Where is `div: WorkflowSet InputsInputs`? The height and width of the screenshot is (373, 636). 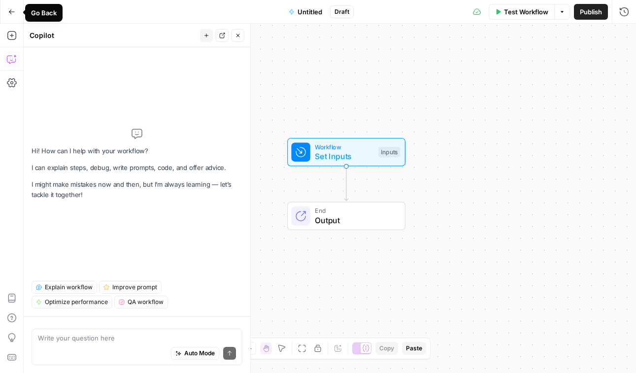 div: WorkflowSet InputsInputs is located at coordinates (347, 152).